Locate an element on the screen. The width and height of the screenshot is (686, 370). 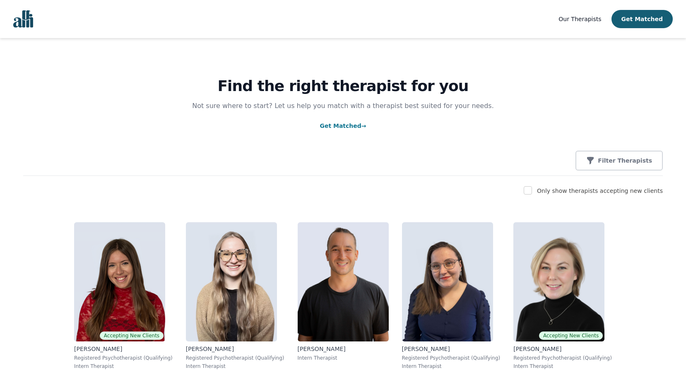
p: Not sure where to start? Let us help you match with a therapist best suited for your needs. is located at coordinates (343, 106).